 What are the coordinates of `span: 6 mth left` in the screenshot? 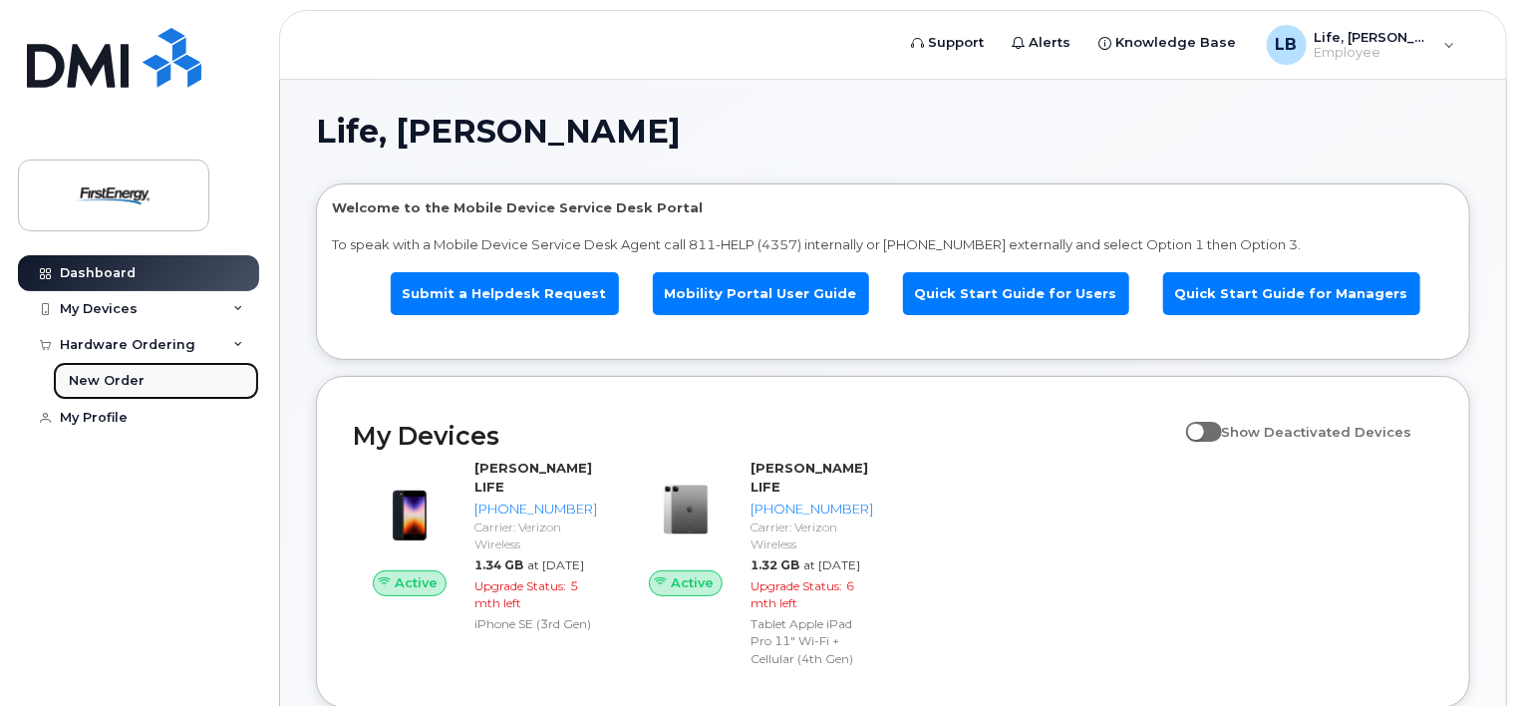 It's located at (802, 594).